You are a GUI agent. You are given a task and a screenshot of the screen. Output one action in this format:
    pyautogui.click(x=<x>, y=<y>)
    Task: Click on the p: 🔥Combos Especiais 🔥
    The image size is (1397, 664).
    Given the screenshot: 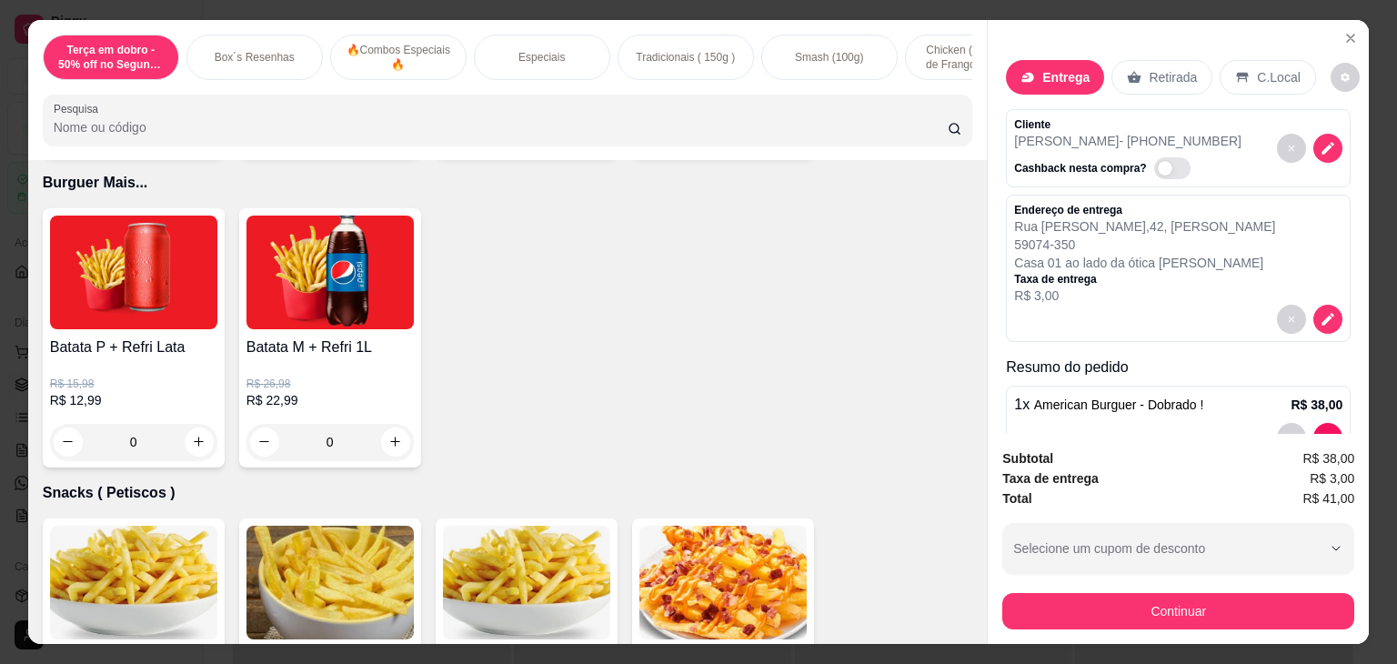 What is the action you would take?
    pyautogui.click(x=398, y=57)
    